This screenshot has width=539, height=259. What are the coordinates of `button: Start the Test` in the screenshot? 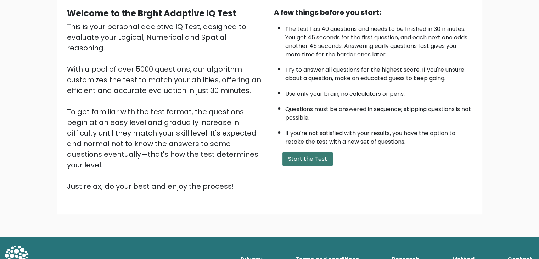 It's located at (307, 159).